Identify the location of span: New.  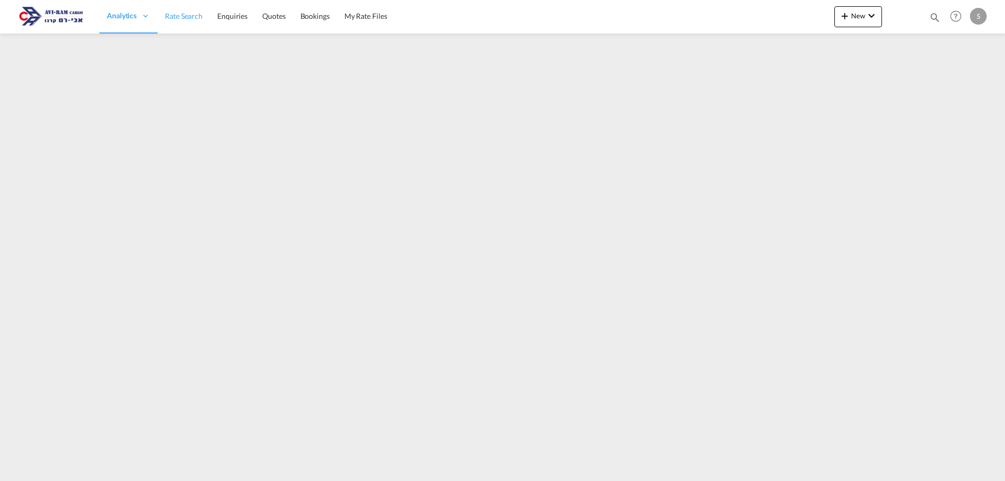
(858, 16).